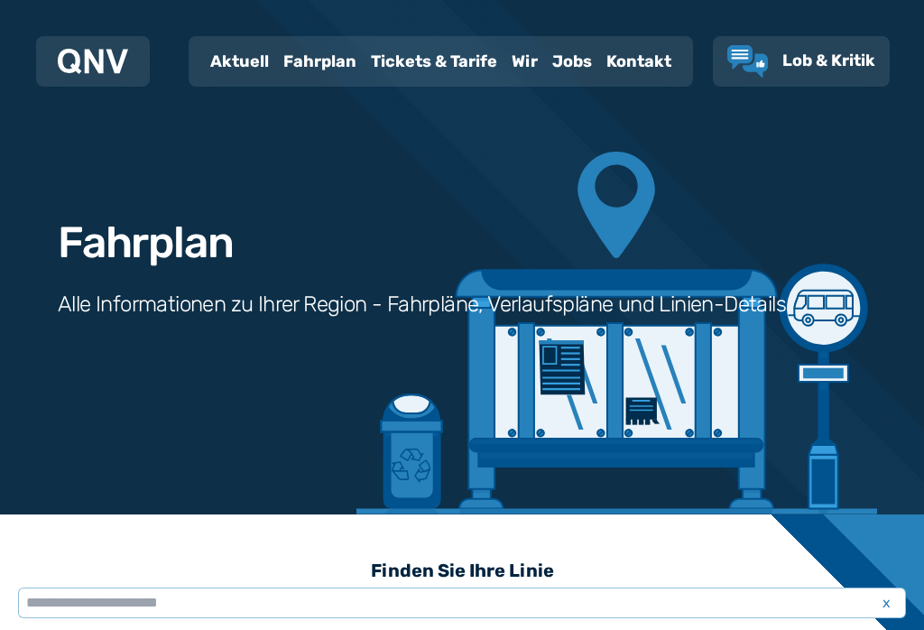 The height and width of the screenshot is (630, 924). Describe the element at coordinates (421, 304) in the screenshot. I see `h3: Alle Informationen zu Ihrer Region - Fahrpläne, Verlaufspläne und Linien-Details` at that location.